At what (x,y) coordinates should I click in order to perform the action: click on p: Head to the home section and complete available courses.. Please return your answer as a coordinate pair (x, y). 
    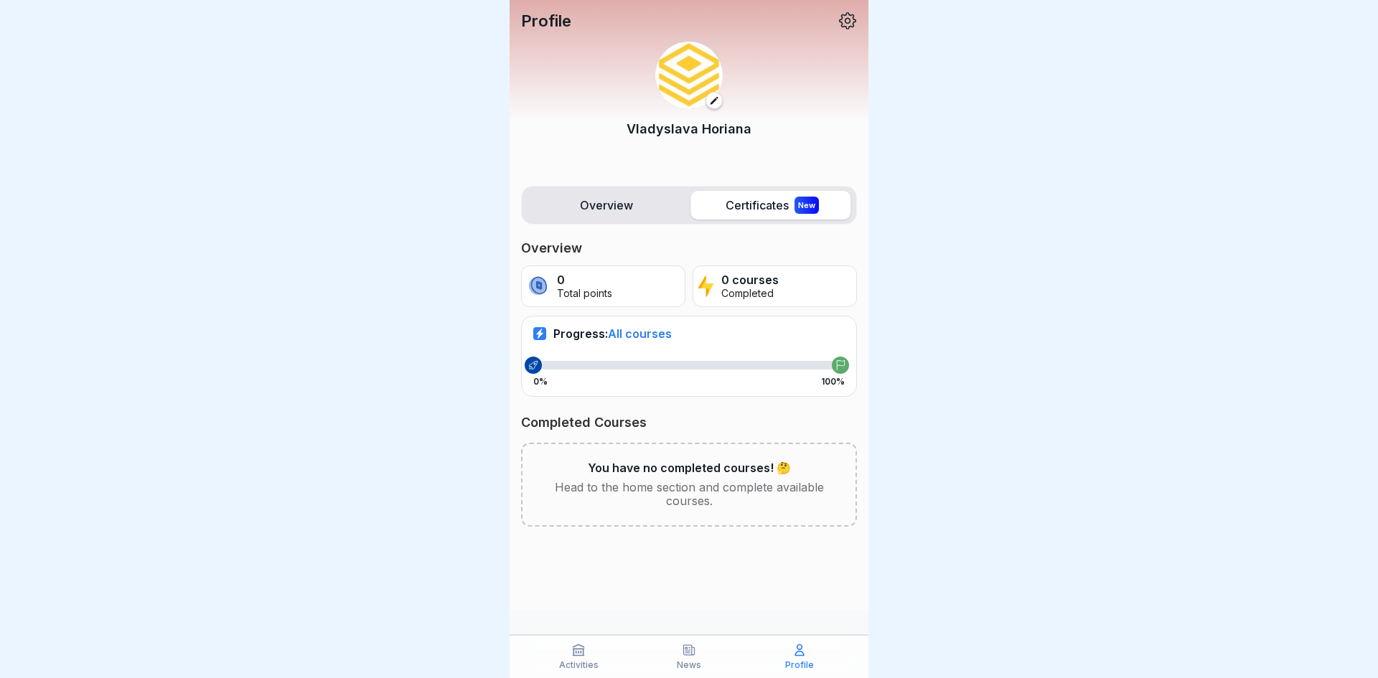
    Looking at the image, I should click on (689, 494).